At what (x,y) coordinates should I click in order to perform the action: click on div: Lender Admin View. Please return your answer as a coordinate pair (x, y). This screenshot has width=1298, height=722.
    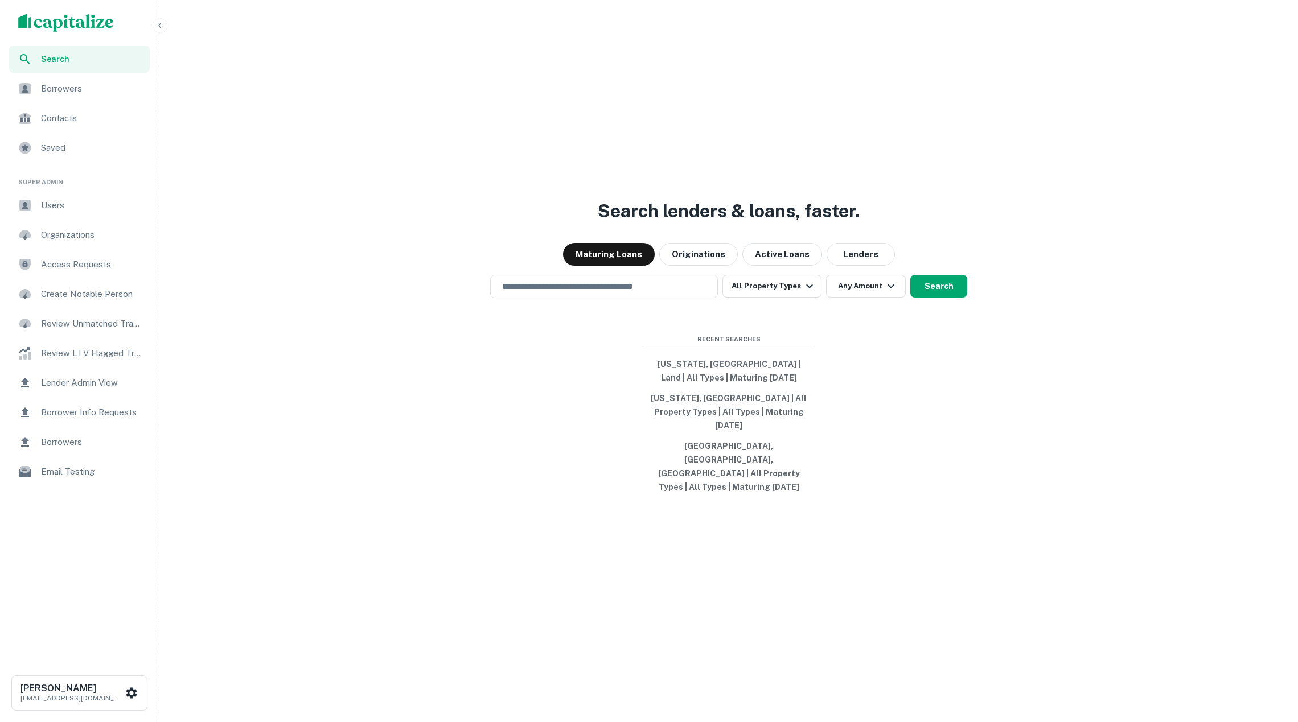
    Looking at the image, I should click on (79, 383).